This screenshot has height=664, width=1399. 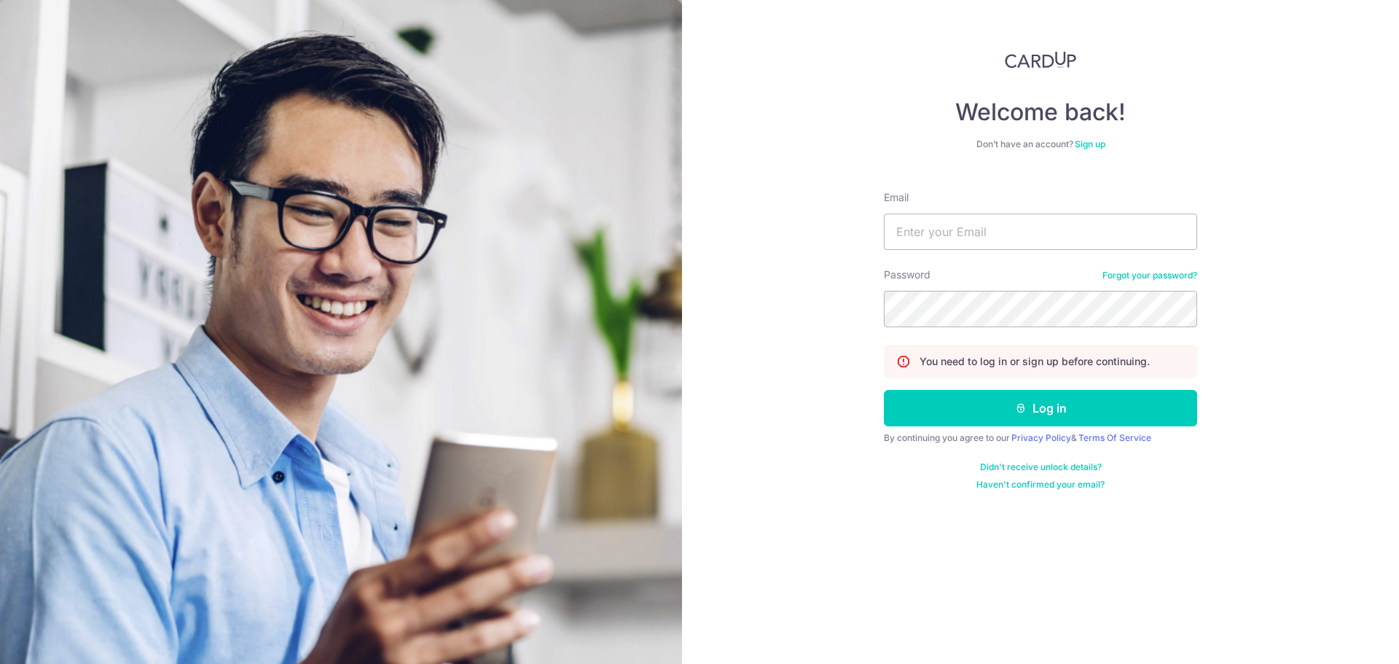 I want to click on label: Password, so click(x=907, y=275).